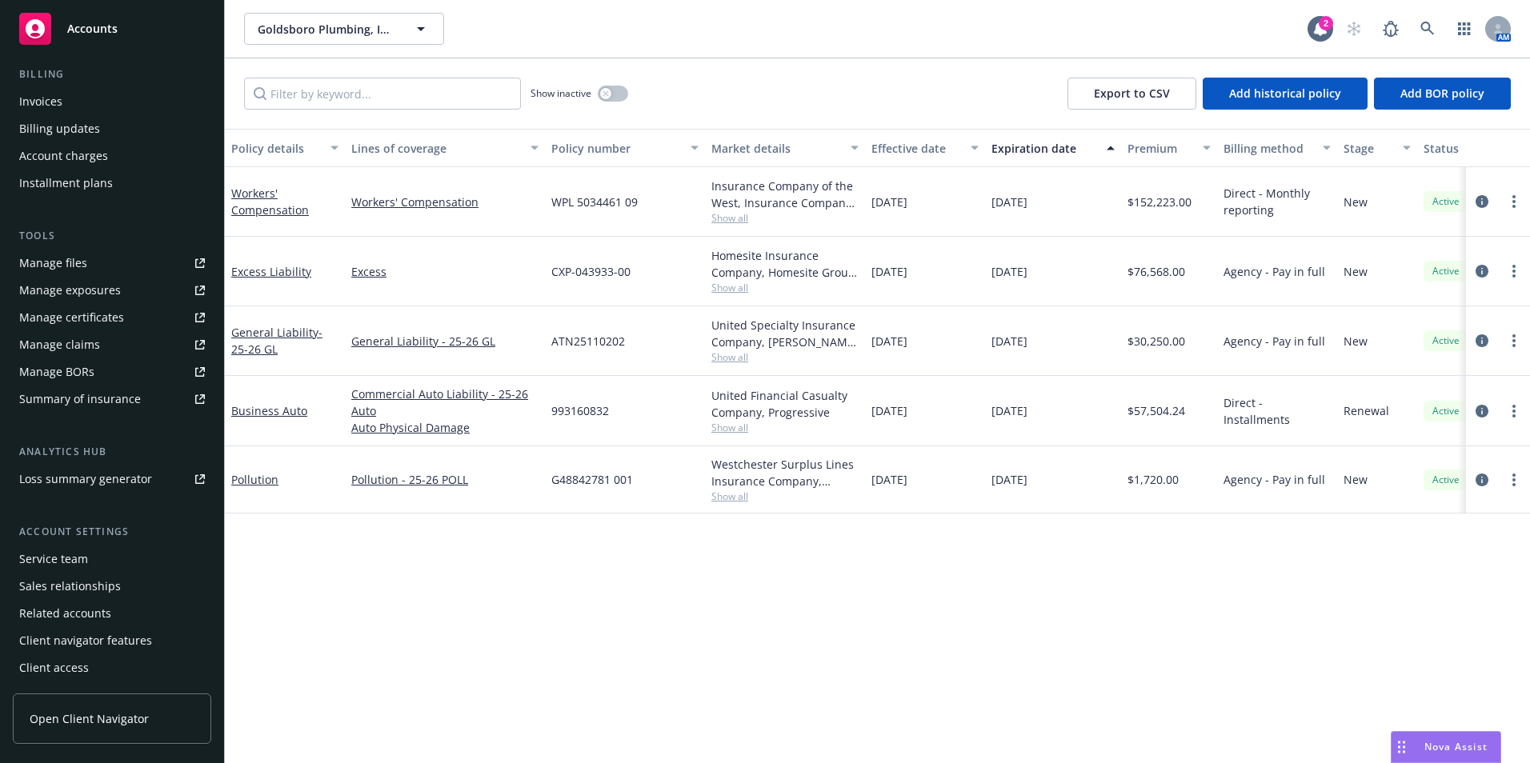  I want to click on div: Billing, so click(112, 74).